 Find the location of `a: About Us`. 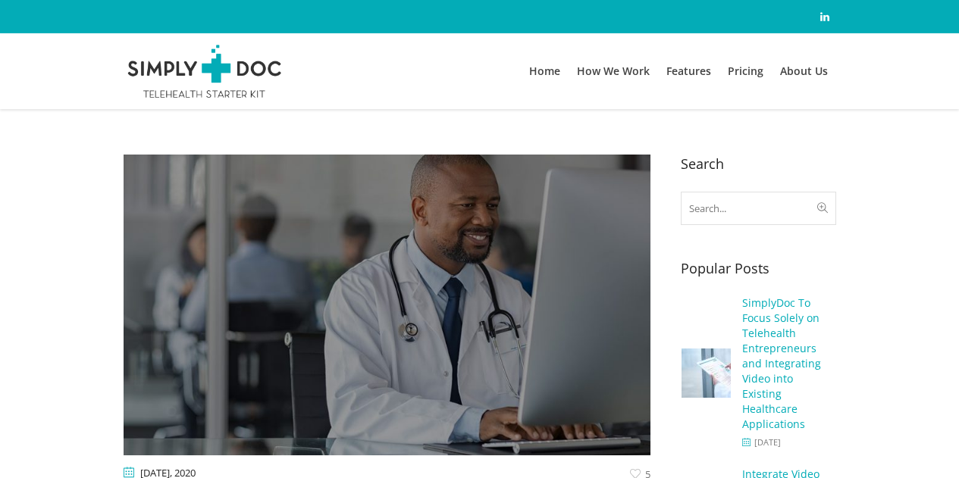

a: About Us is located at coordinates (803, 71).